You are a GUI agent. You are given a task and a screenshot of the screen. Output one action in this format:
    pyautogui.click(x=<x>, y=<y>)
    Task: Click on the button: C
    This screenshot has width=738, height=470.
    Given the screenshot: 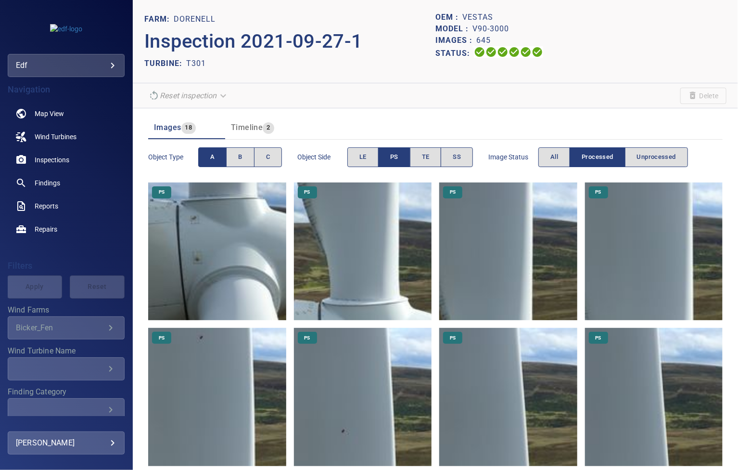 What is the action you would take?
    pyautogui.click(x=268, y=157)
    